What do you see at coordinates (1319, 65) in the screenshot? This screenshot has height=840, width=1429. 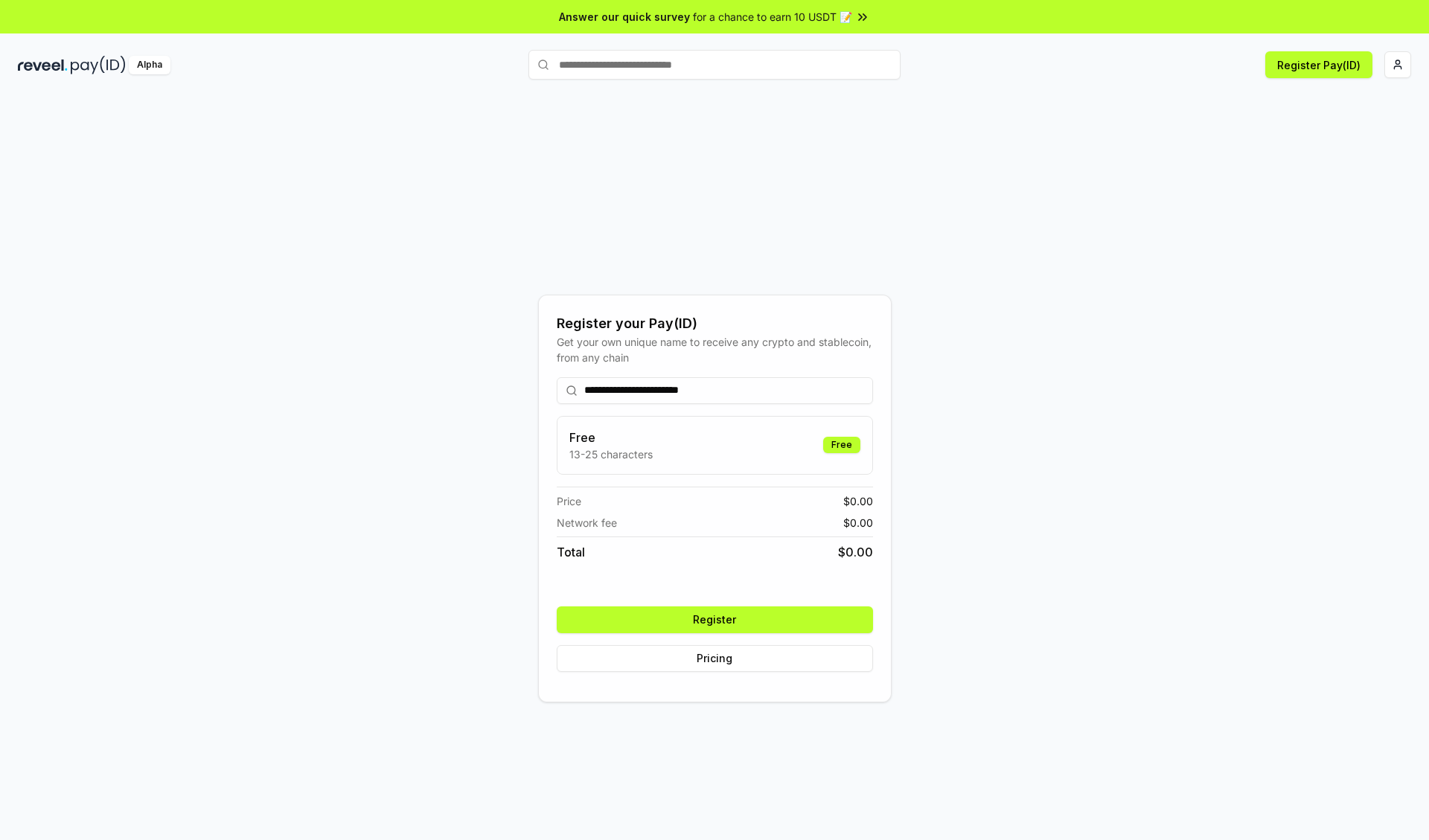 I see `button: Register Pay(ID)` at bounding box center [1319, 65].